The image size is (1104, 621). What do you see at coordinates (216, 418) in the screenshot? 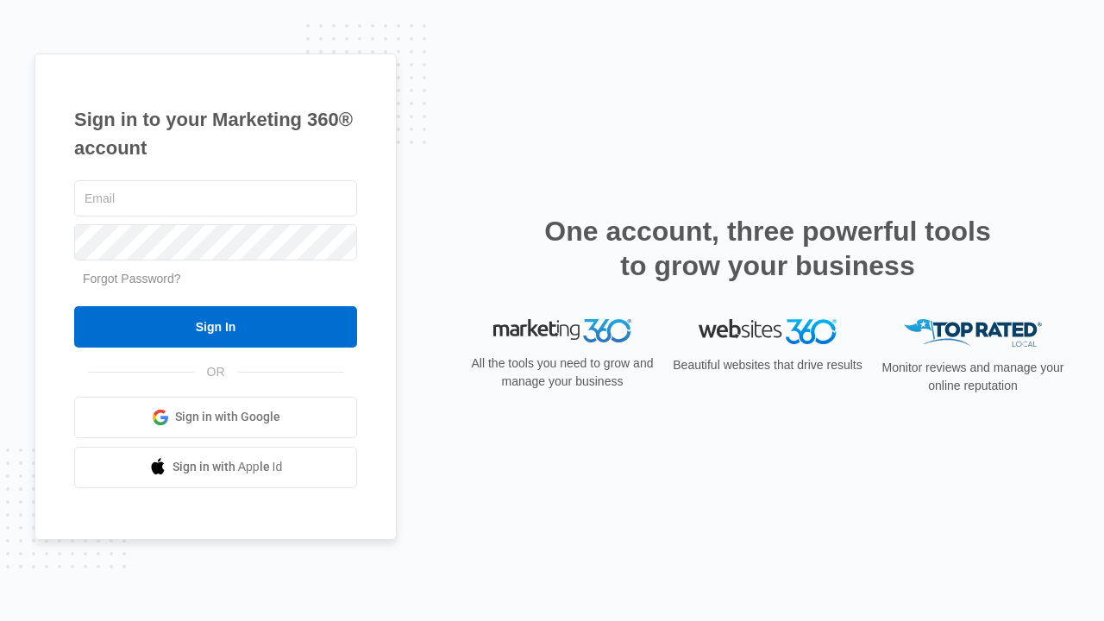
I see `a: Sign in with Google` at bounding box center [216, 418].